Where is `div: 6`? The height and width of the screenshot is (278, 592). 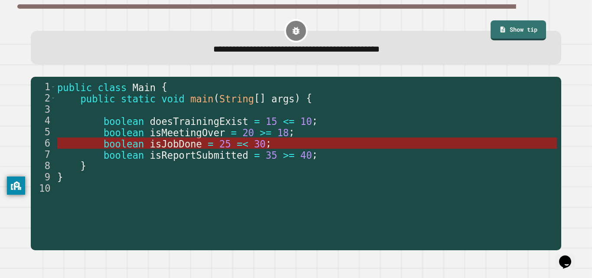 div: 6 is located at coordinates (43, 143).